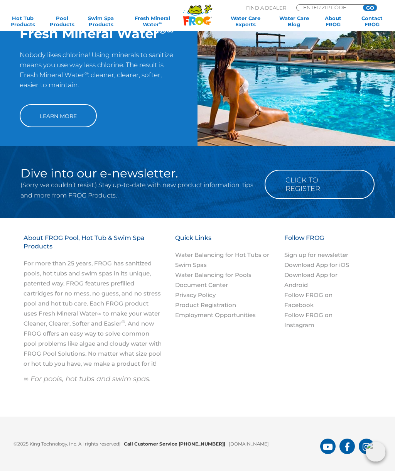 This screenshot has width=395, height=471. Describe the element at coordinates (101, 21) in the screenshot. I see `a: Swim SpaProducts` at that location.